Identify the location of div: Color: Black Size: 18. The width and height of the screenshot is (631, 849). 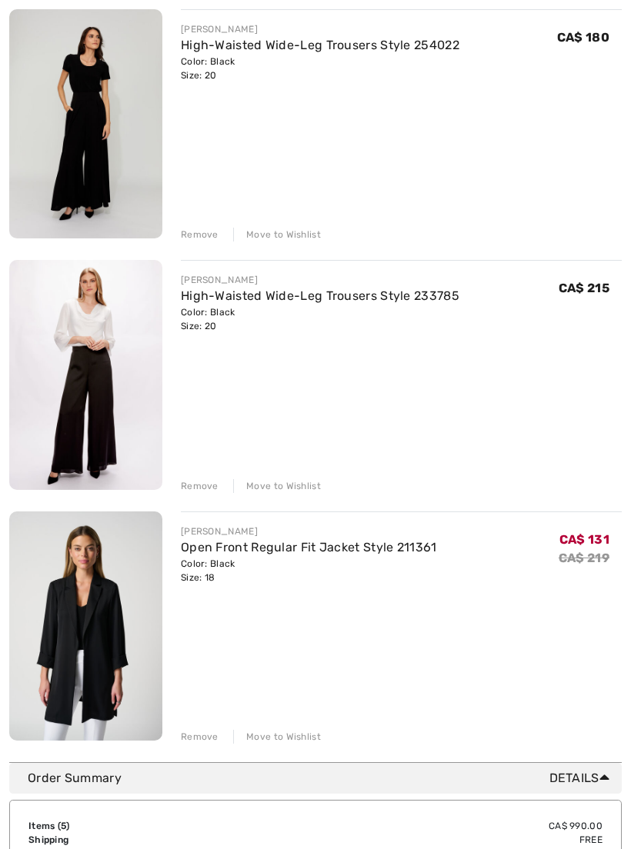
(308, 571).